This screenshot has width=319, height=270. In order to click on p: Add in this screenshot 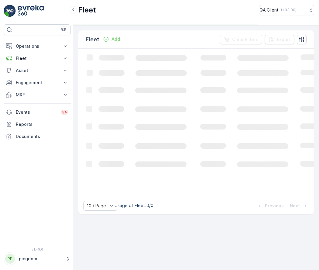, I will do `click(116, 39)`.